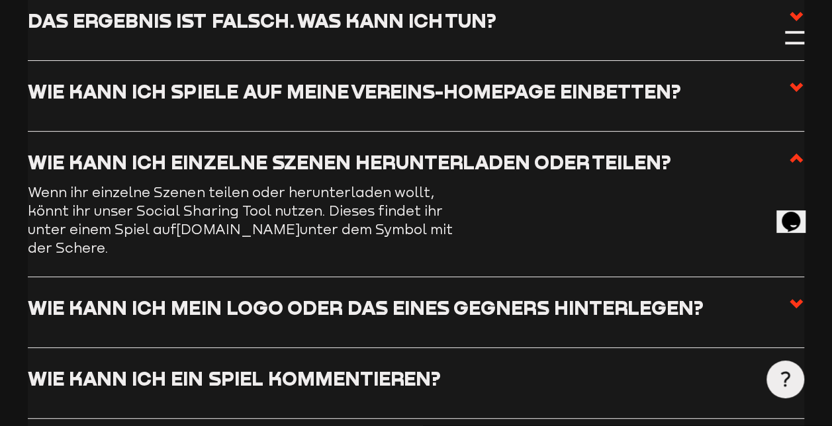 This screenshot has height=426, width=832. Describe the element at coordinates (243, 221) in the screenshot. I see `p: Wenn ihr einzelne Szenen teilen oder herunterladen wollt, könnt ihr unser Social Sharing Tool nut...` at that location.